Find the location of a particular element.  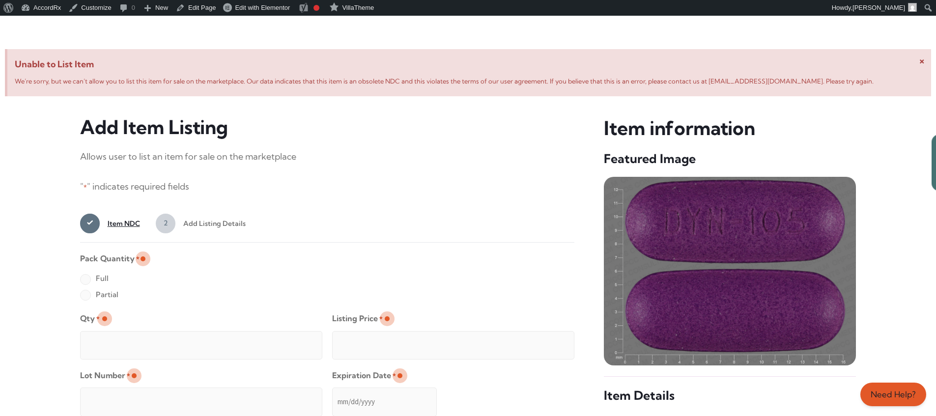

input: mm/dd/yyyy is located at coordinates (384, 402).